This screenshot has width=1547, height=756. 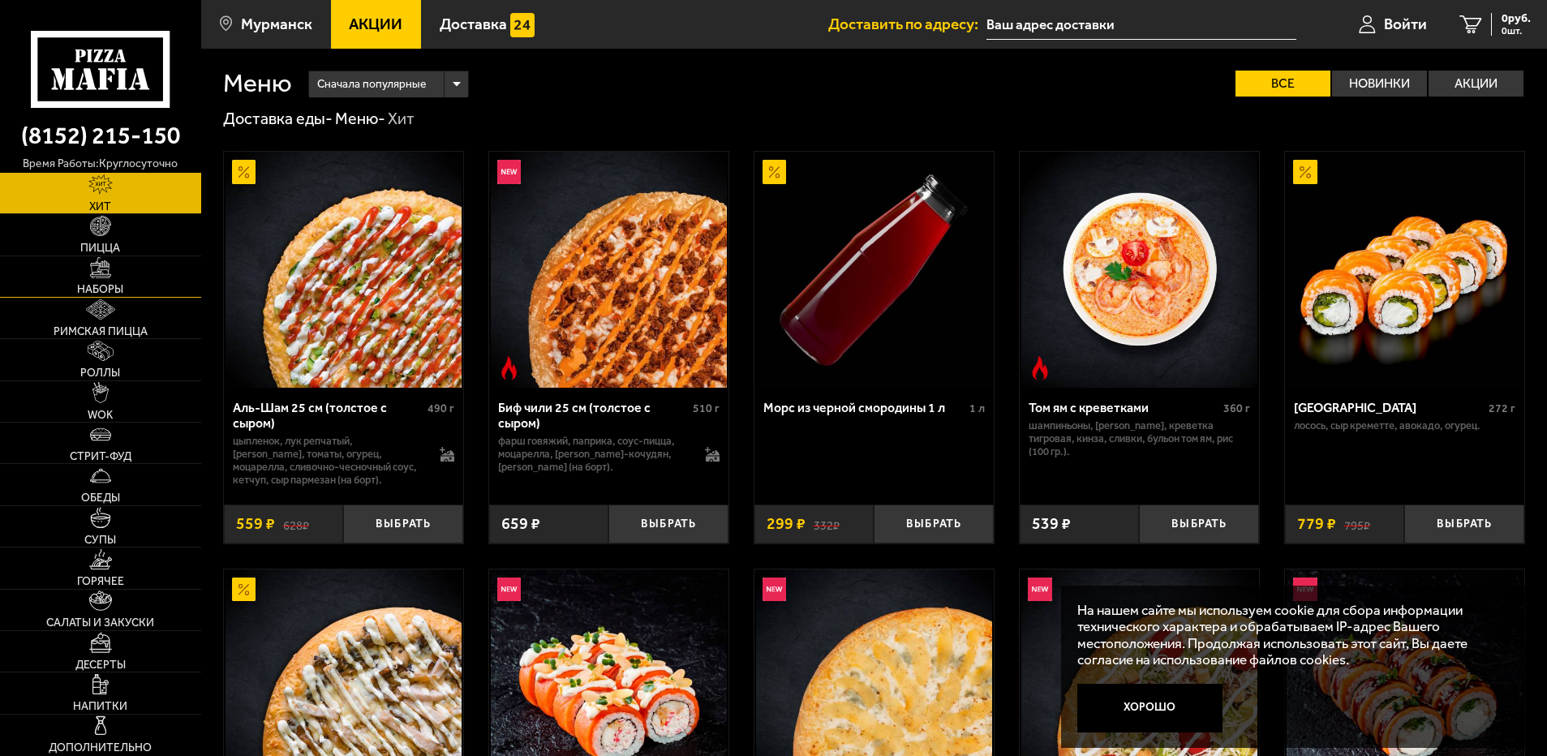 What do you see at coordinates (401, 119) in the screenshot?
I see `div: Хит` at bounding box center [401, 119].